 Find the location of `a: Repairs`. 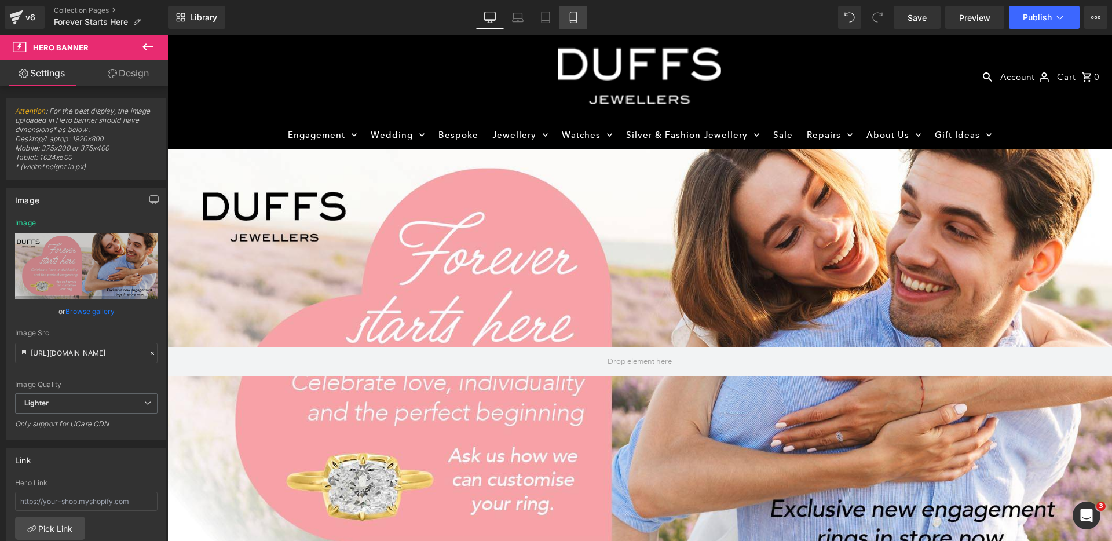

a: Repairs is located at coordinates (662, 100).